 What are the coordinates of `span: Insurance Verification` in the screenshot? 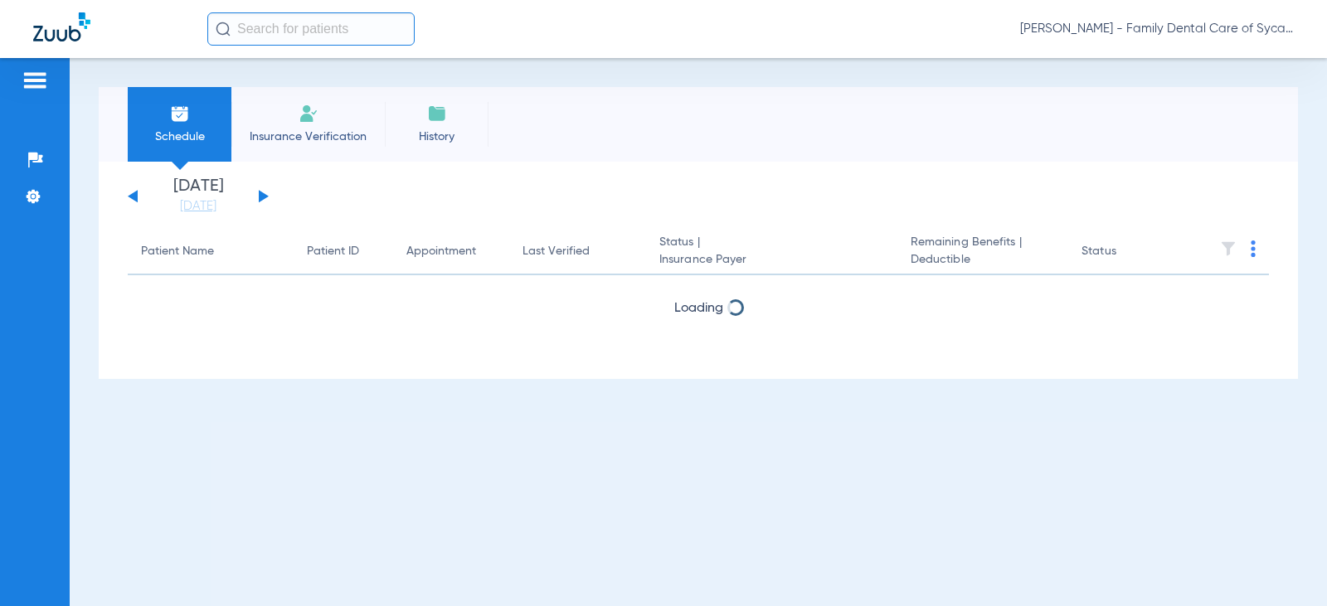 It's located at (308, 137).